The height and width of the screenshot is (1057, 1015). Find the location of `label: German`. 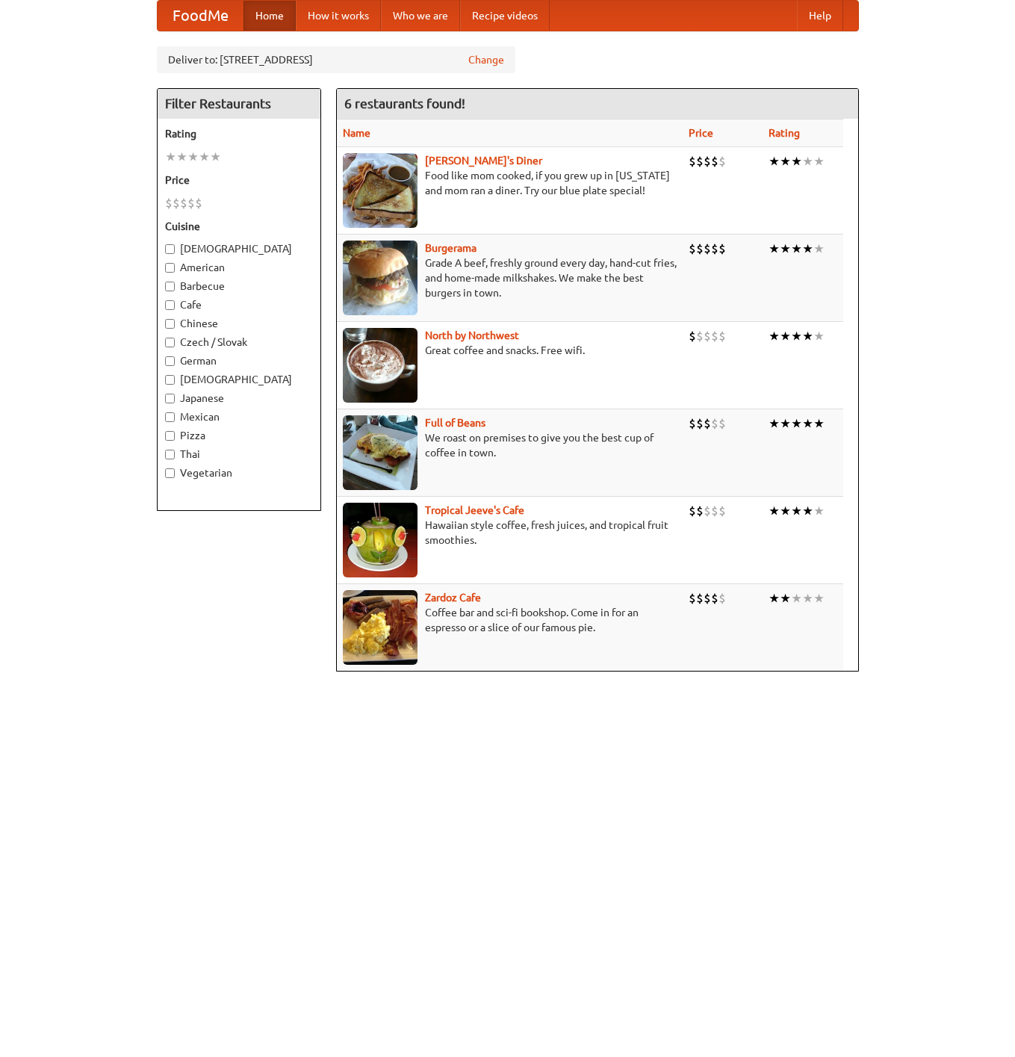

label: German is located at coordinates (239, 361).